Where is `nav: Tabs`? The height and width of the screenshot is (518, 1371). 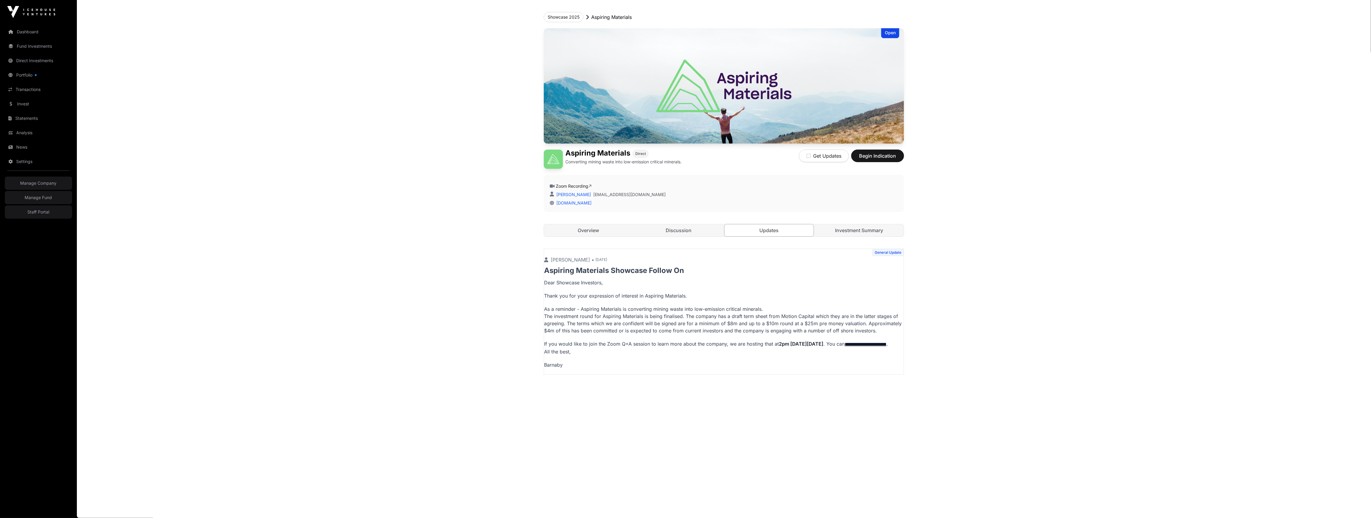 nav: Tabs is located at coordinates (724, 230).